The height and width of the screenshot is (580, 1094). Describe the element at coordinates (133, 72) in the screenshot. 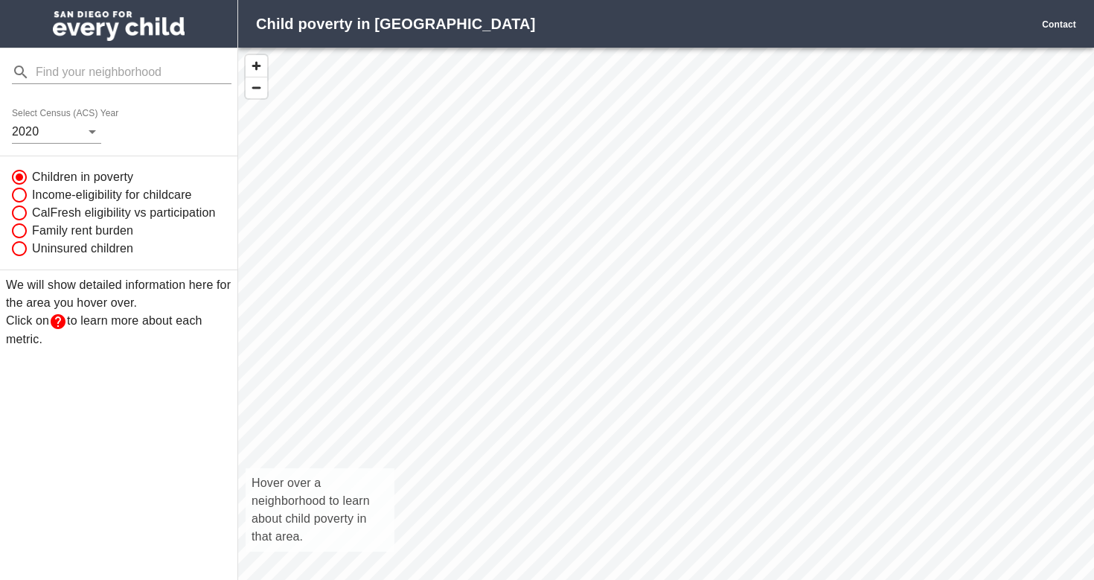

I see `input: Find your neighborhood` at that location.